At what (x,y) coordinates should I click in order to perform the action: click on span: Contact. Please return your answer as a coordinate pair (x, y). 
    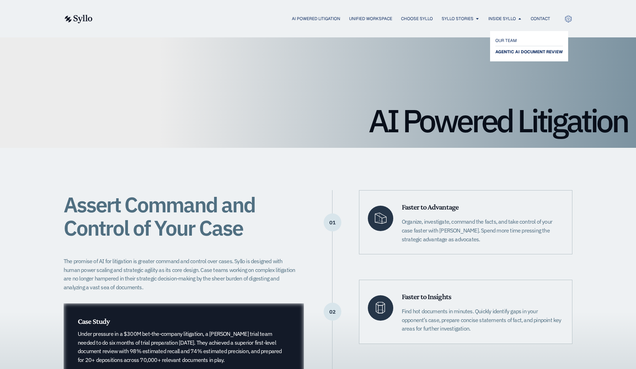
    Looking at the image, I should click on (540, 19).